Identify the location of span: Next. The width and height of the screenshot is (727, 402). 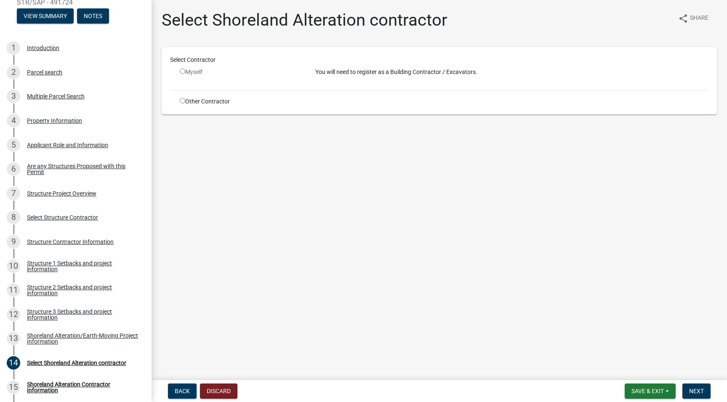
(696, 391).